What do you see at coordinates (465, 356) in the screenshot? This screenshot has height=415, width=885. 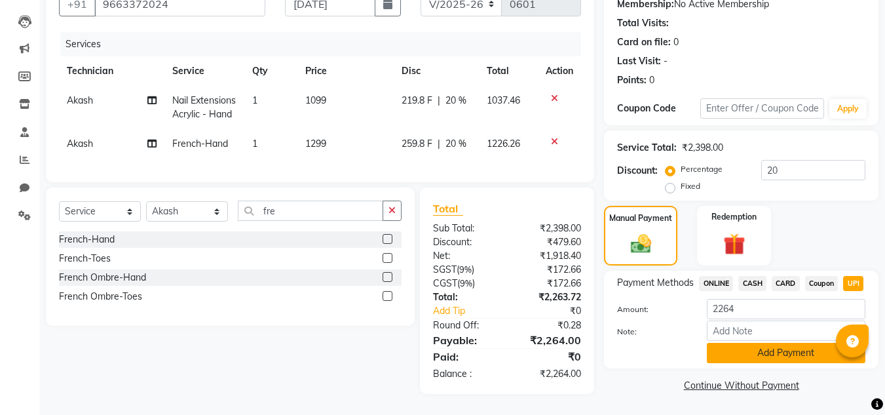 I see `div: Paid:` at bounding box center [465, 356].